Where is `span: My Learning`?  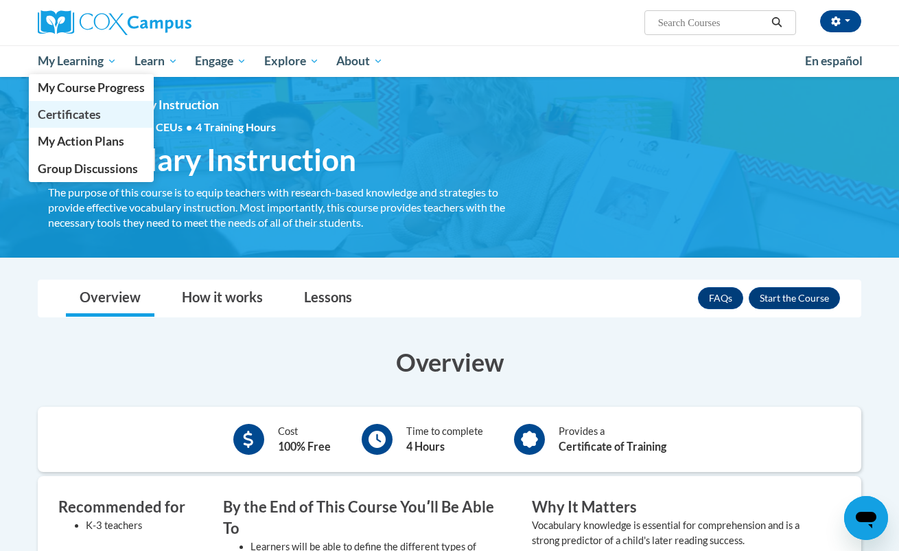
span: My Learning is located at coordinates (77, 61).